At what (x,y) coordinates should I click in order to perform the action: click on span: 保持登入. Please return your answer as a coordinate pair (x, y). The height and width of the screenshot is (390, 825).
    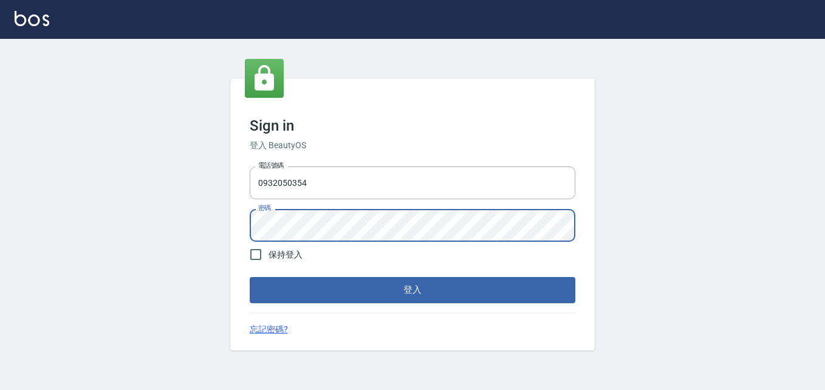
    Looking at the image, I should click on (285, 254).